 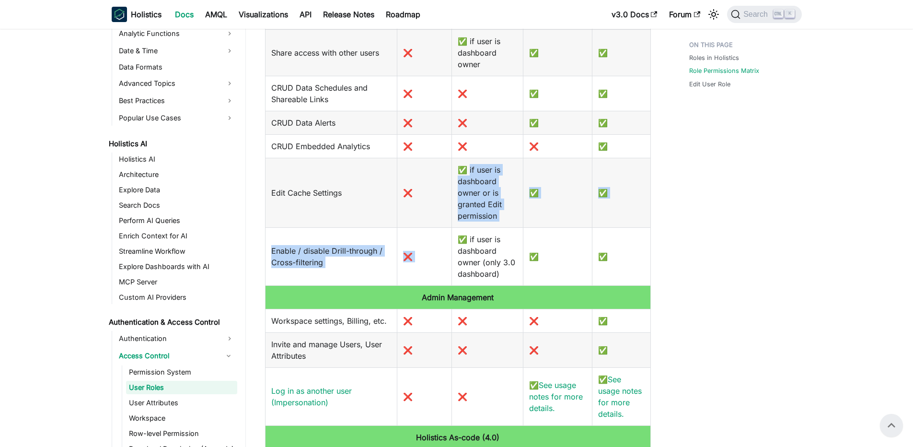 I want to click on a: Date & Time, so click(x=176, y=51).